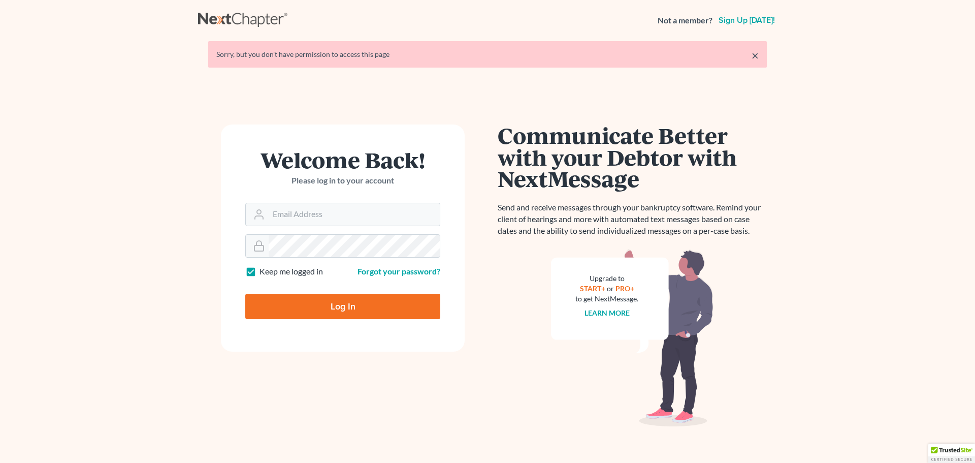 This screenshot has height=463, width=975. What do you see at coordinates (343, 306) in the screenshot?
I see `input: Log In` at bounding box center [343, 306].